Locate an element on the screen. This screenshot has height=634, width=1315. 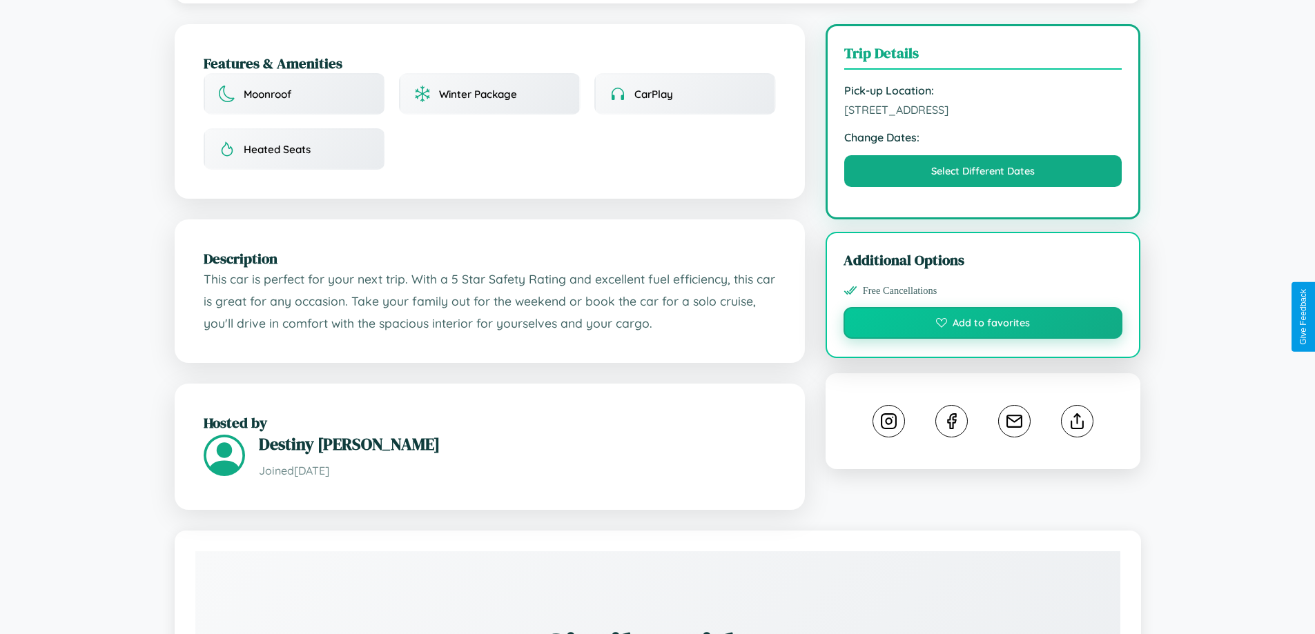
h2: Description is located at coordinates (489, 258).